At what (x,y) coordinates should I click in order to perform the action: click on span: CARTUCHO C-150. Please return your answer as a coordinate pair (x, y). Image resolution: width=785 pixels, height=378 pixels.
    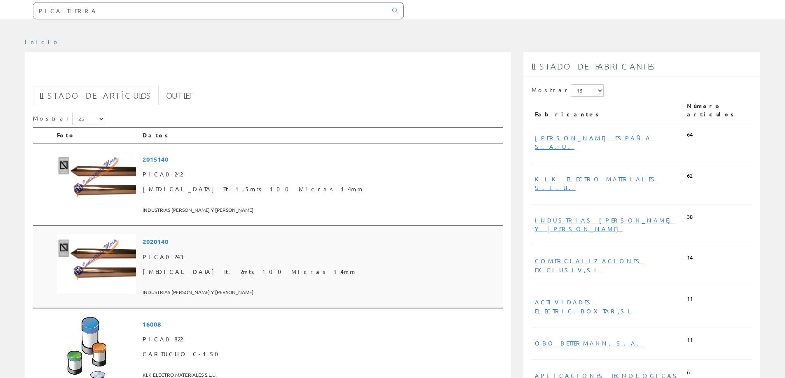
    Looking at the image, I should click on (321, 355).